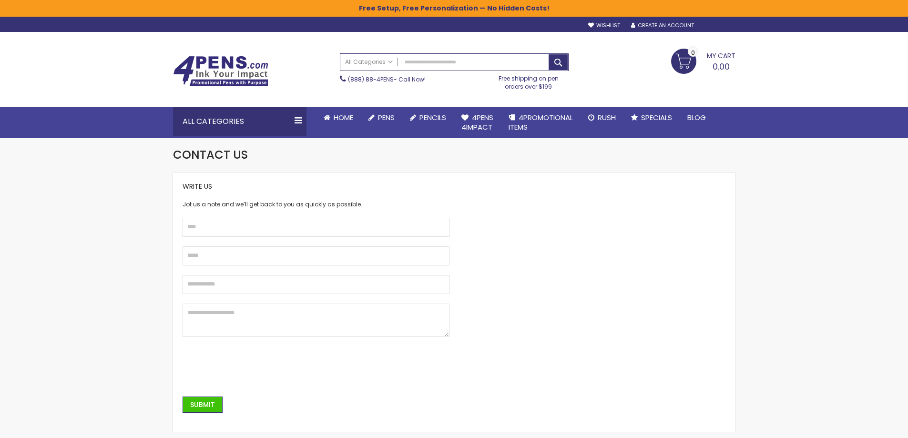  I want to click on a: Pencils, so click(428, 118).